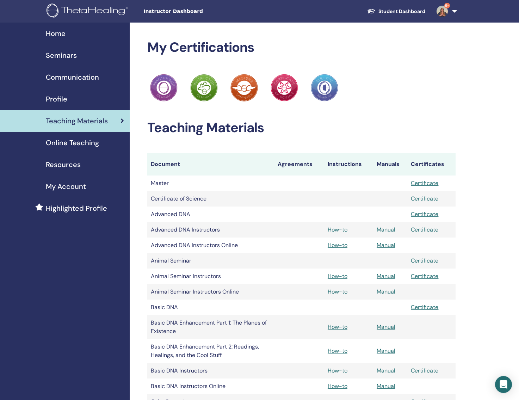  Describe the element at coordinates (196, 11) in the screenshot. I see `span: Instructor Dashboard` at that location.